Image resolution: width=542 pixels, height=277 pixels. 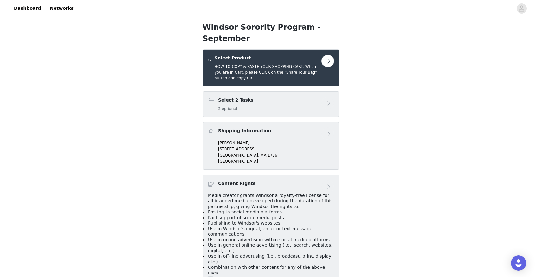 I want to click on h4: Content Rights, so click(x=237, y=184).